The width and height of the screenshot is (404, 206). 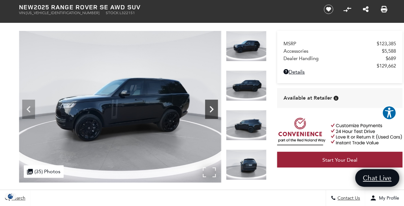 I want to click on img: Opt-Out Icon, so click(x=11, y=196).